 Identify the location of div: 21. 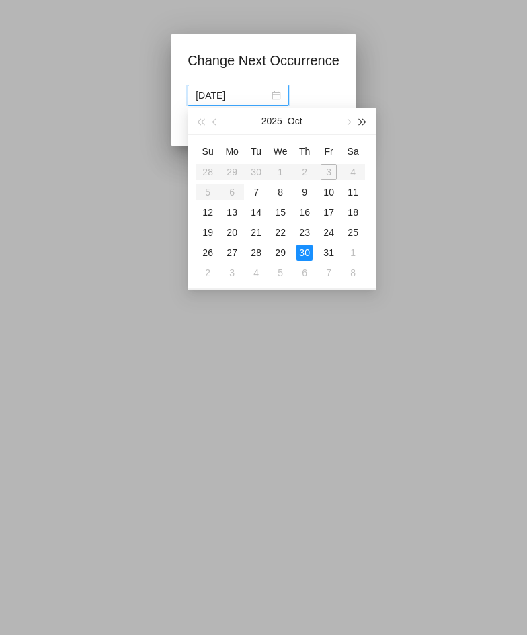
(256, 232).